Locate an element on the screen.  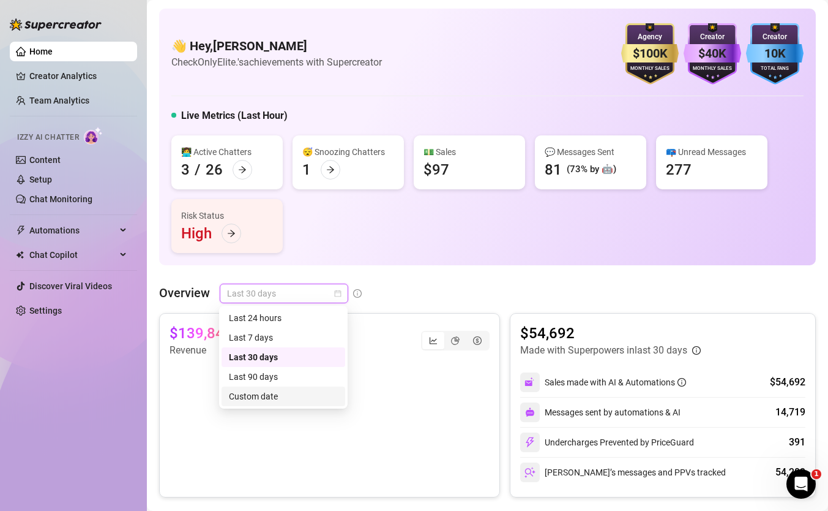
img: blue-badge-DgoSNQY1.svg is located at coordinates (775, 54).